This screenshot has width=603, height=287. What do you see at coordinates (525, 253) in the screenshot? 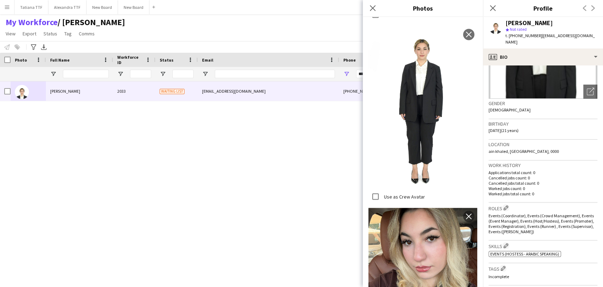
I see `span: Events (Hostess - Arabic Speaking)` at bounding box center [525, 253].